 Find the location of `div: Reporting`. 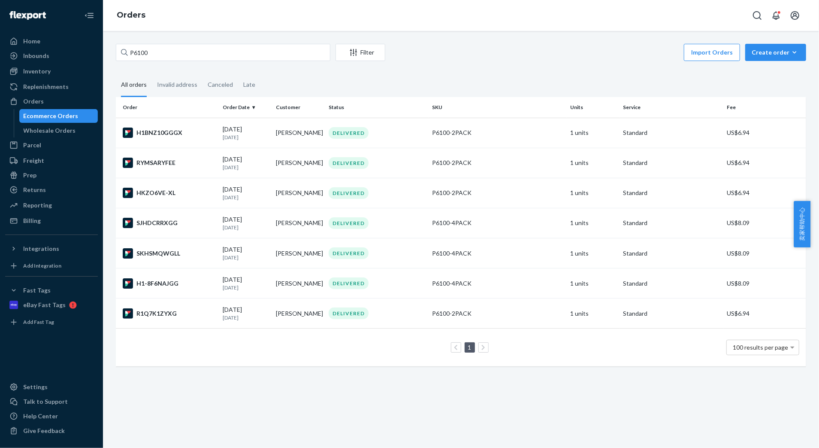

div: Reporting is located at coordinates (37, 205).